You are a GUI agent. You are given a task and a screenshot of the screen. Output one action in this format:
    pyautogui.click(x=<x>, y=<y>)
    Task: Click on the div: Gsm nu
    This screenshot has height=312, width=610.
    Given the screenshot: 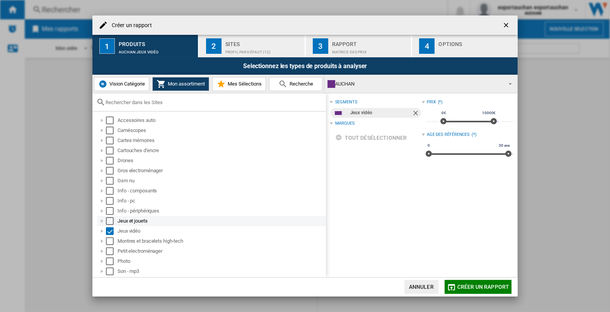 What is the action you would take?
    pyautogui.click(x=221, y=180)
    